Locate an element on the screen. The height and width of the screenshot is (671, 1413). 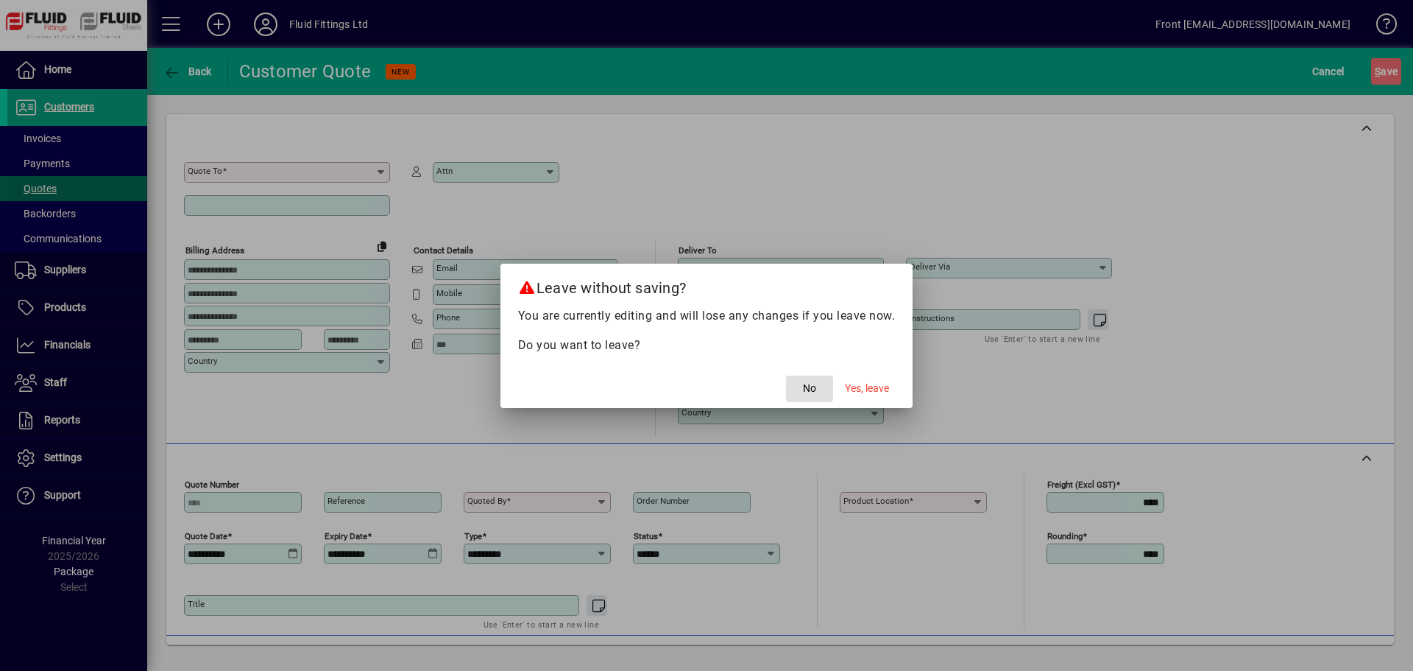
p: Do you want to leave? is located at coordinates (707, 345).